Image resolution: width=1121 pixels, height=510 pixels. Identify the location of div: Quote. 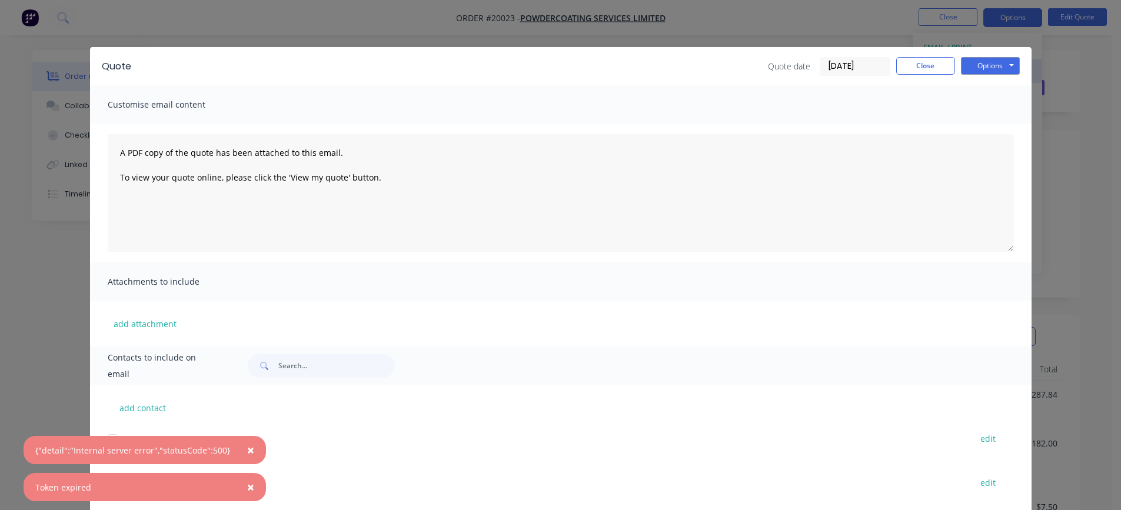
(116, 66).